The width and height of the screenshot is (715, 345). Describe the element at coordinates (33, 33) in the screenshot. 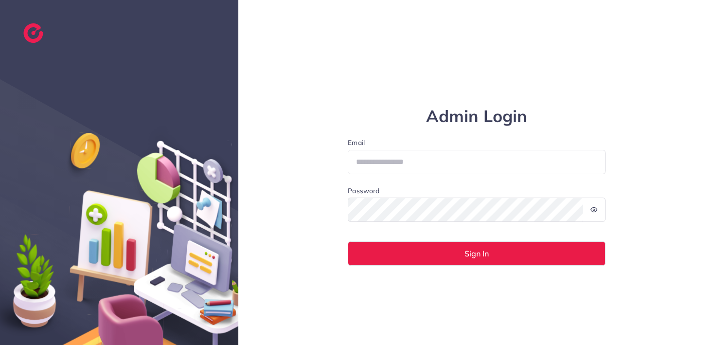

I see `img: logo` at that location.